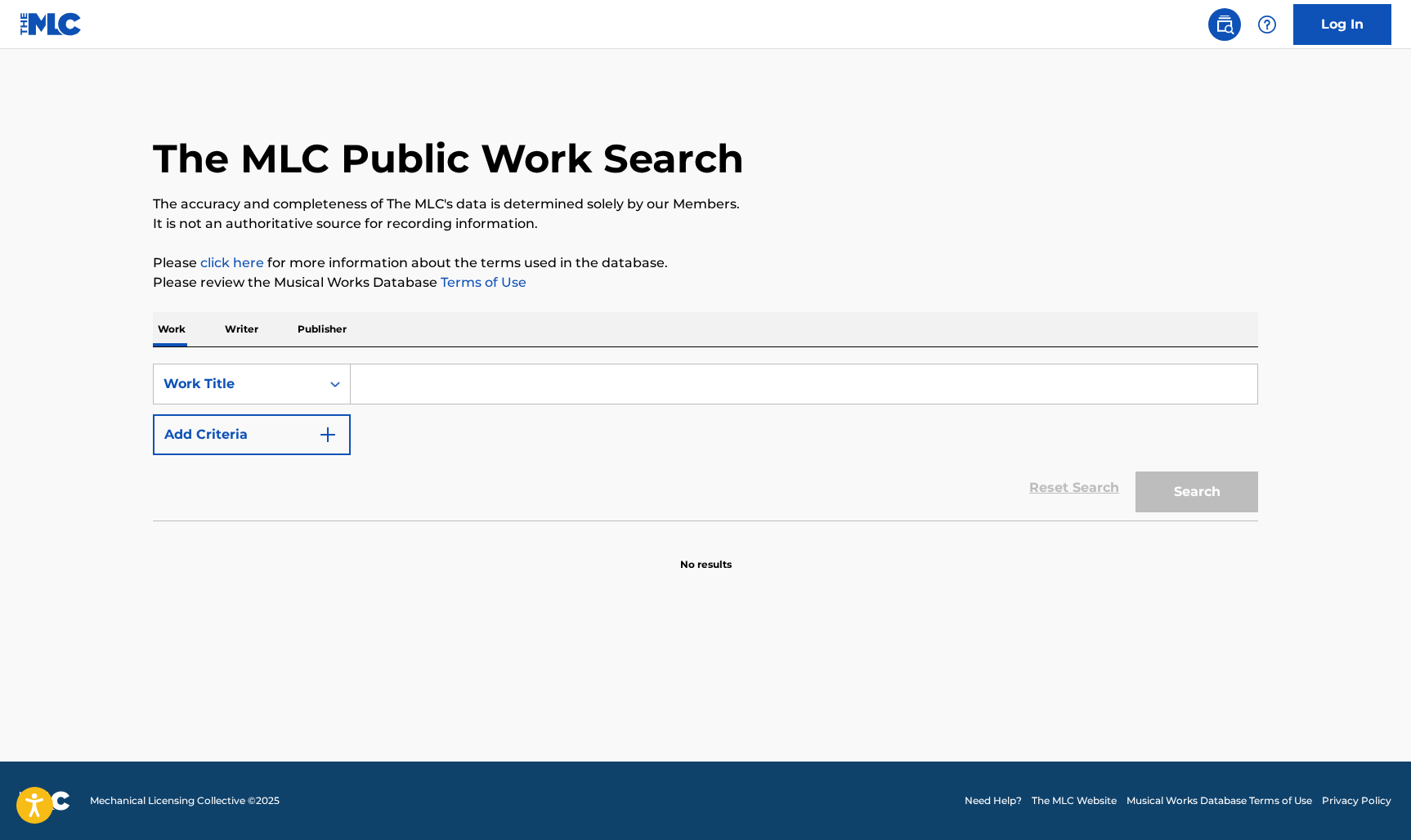 This screenshot has width=1411, height=840. Describe the element at coordinates (482, 282) in the screenshot. I see `a: Terms of Use` at that location.